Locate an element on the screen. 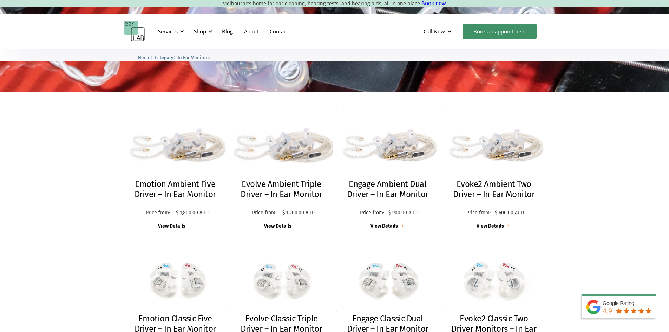  img: Evoke2 Ambient Two Driver – In Ear Monitor is located at coordinates (494, 143).